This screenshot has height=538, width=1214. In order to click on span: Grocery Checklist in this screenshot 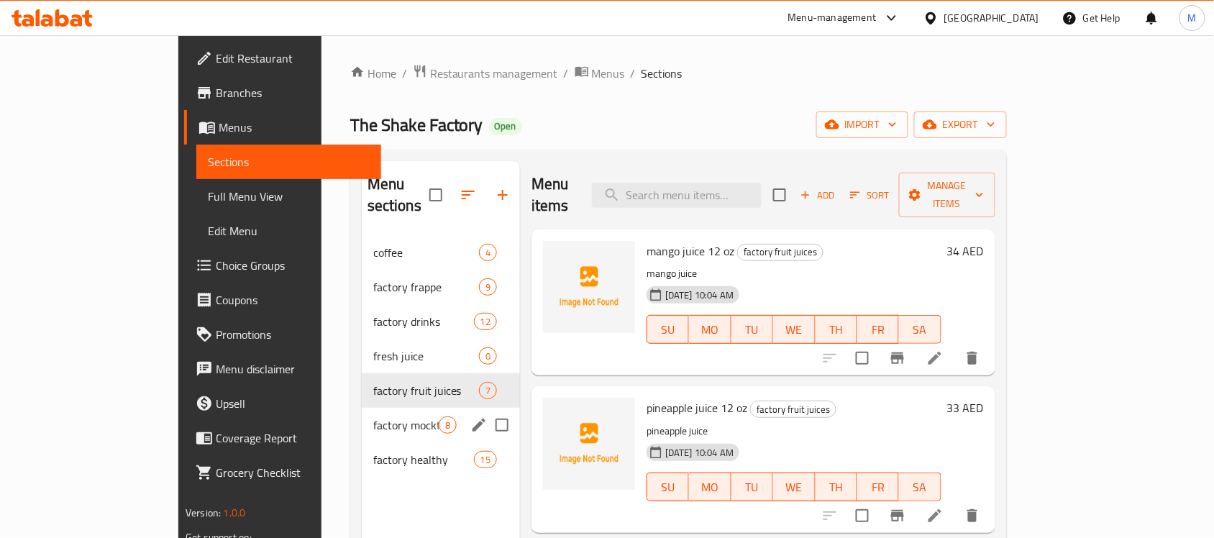, I will do `click(293, 473)`.